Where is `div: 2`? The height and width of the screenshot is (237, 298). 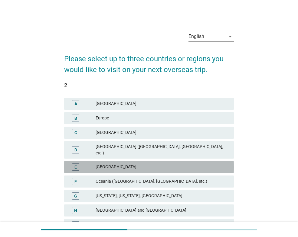
div: 2 is located at coordinates (149, 85).